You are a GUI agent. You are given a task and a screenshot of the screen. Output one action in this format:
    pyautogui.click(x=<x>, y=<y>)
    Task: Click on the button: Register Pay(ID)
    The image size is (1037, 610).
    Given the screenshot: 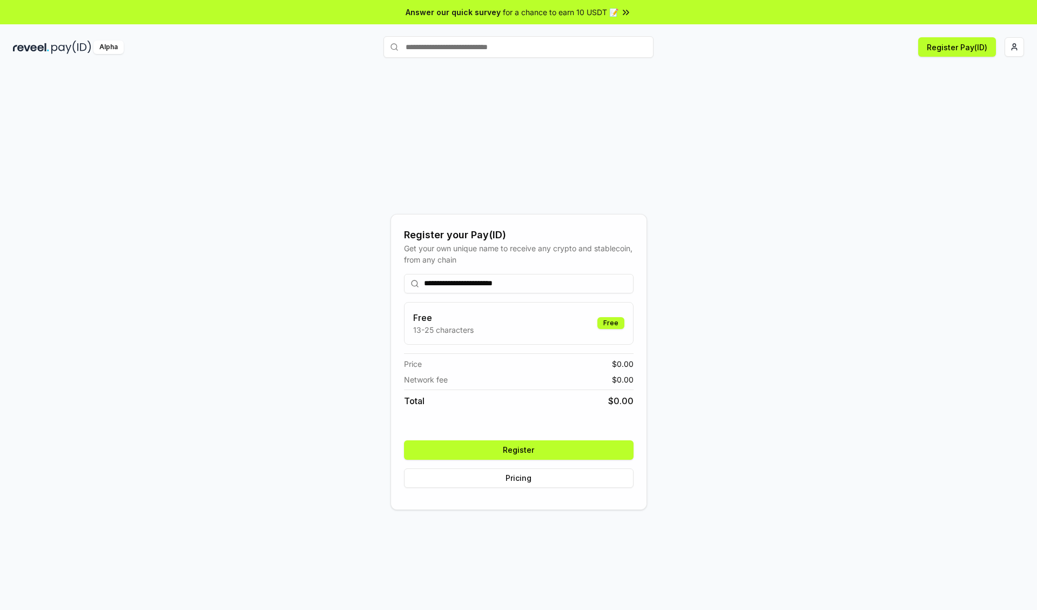 What is the action you would take?
    pyautogui.click(x=957, y=47)
    